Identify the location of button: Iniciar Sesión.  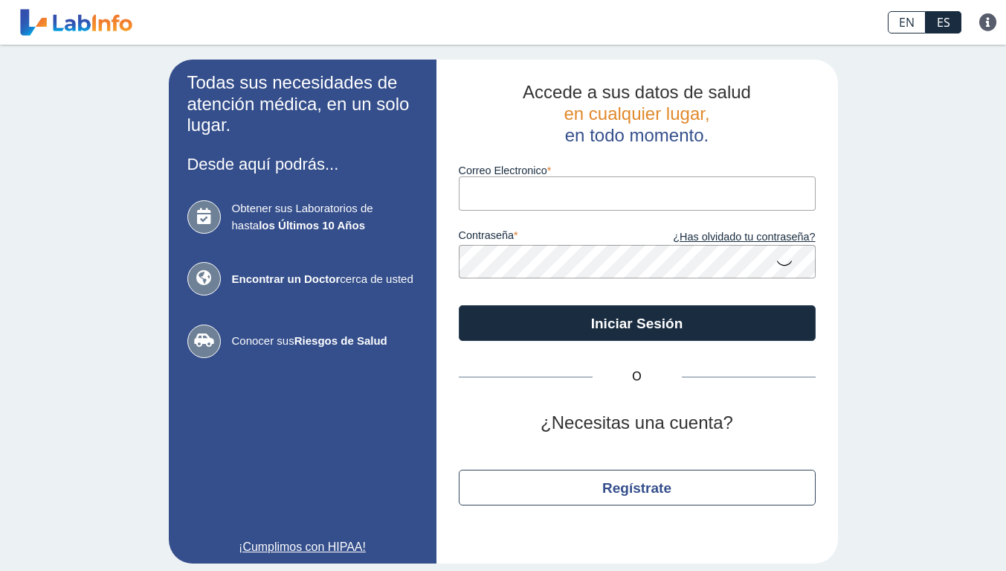
(637, 323).